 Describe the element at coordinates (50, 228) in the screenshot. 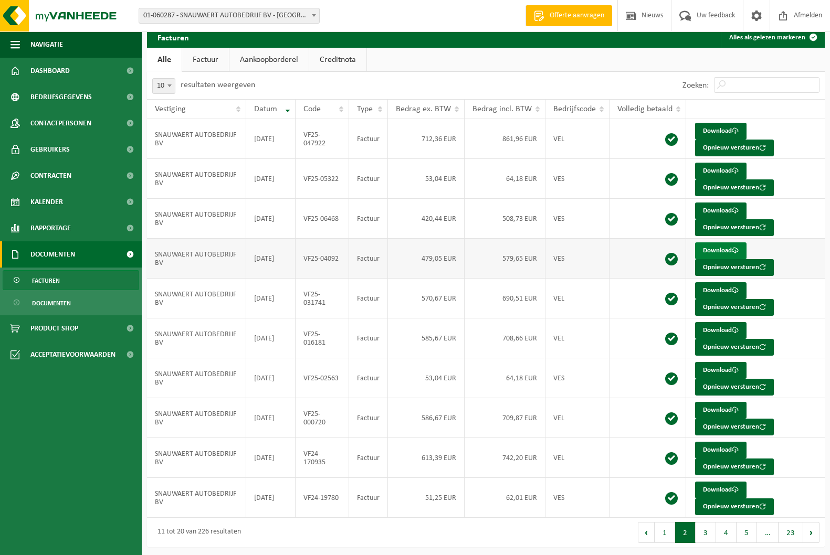

I see `span: Rapportage` at that location.